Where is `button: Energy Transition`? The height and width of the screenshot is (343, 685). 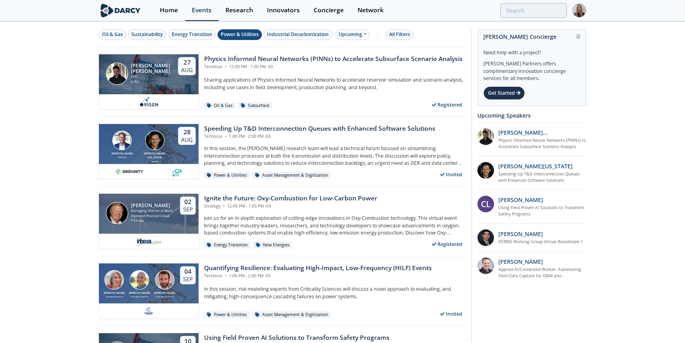 button: Energy Transition is located at coordinates (192, 34).